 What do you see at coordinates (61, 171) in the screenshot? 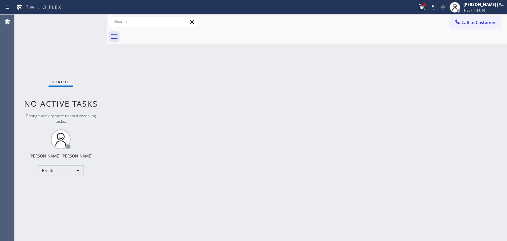
I see `div: Break` at bounding box center [61, 171].